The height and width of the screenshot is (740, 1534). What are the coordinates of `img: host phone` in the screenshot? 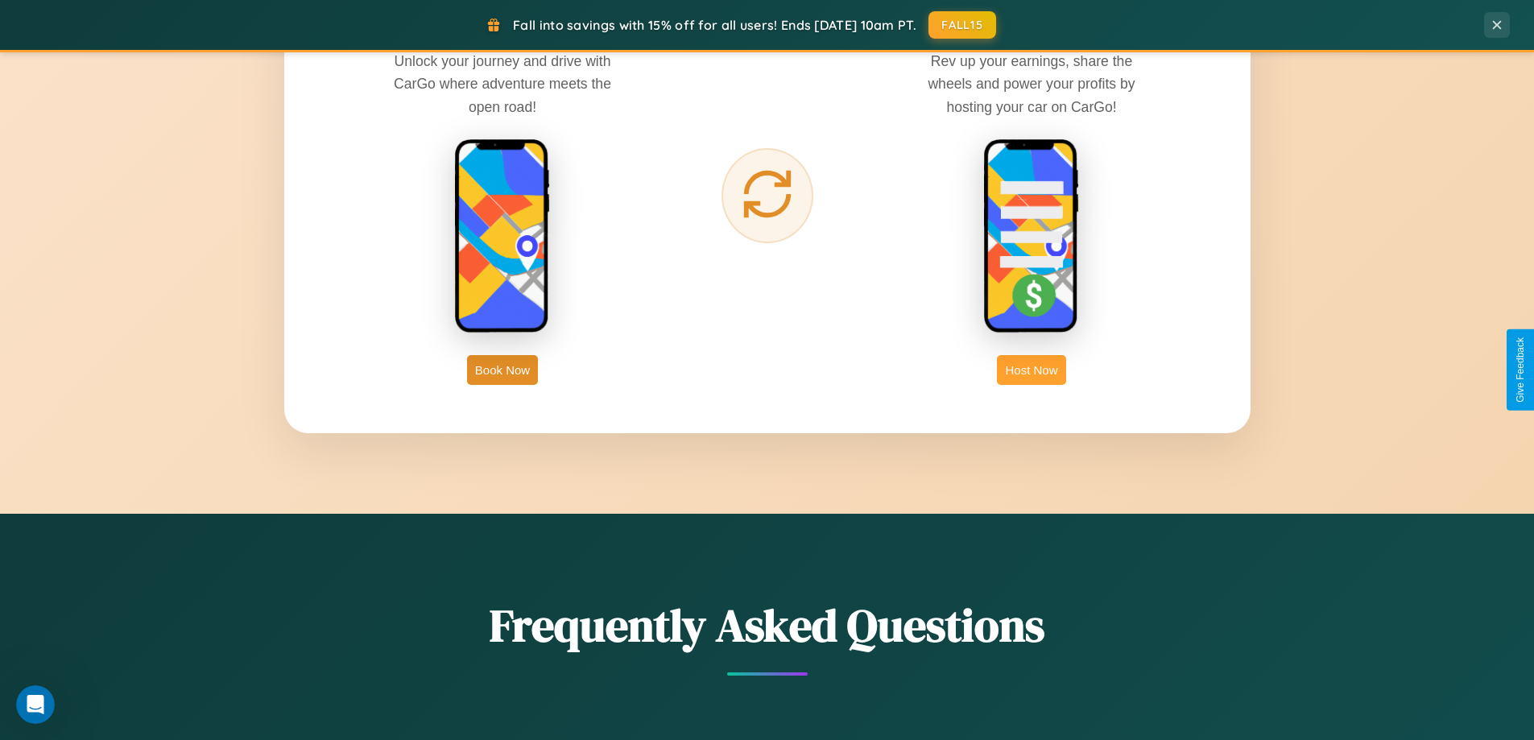 It's located at (1031, 237).